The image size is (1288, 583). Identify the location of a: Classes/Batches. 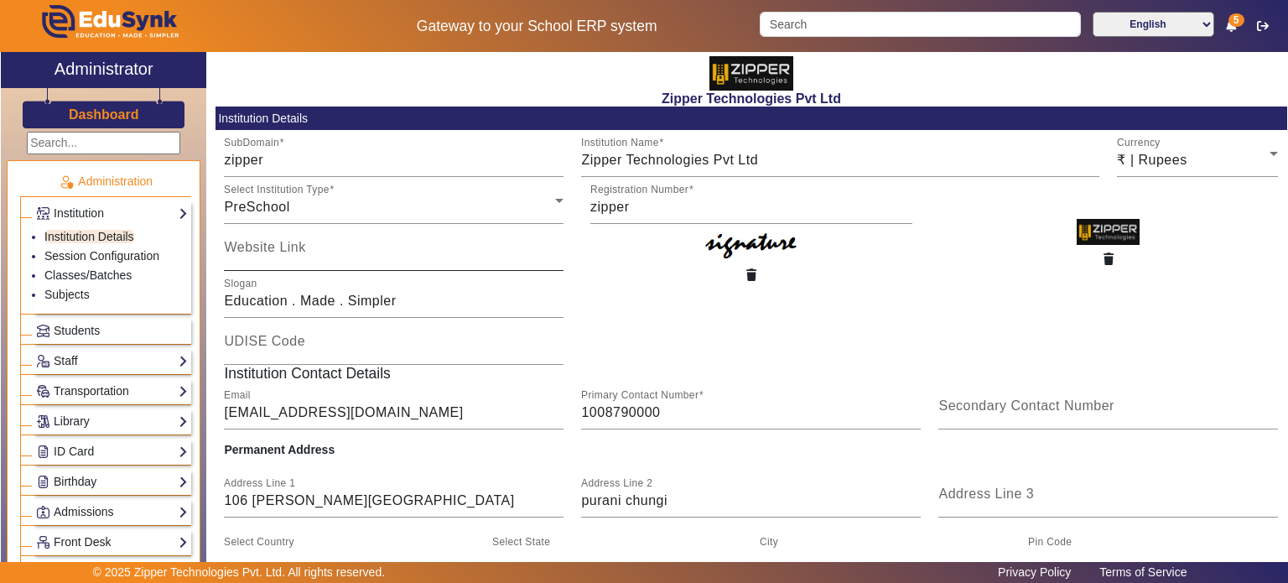
(88, 275).